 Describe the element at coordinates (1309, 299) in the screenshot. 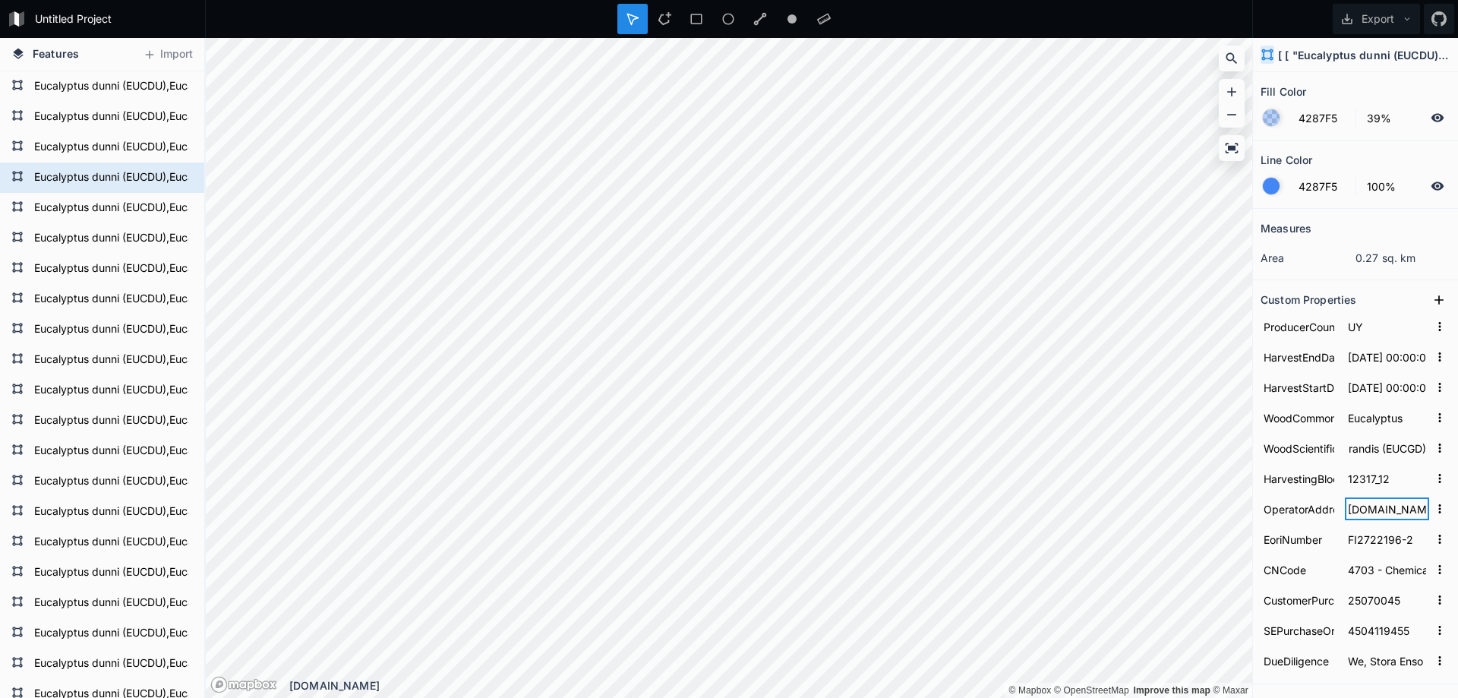

I see `h2: Custom Properties` at that location.